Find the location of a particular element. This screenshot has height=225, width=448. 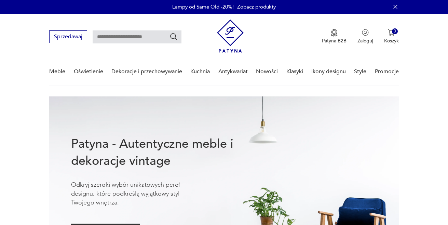

button: Patyna B2B is located at coordinates (334, 37).